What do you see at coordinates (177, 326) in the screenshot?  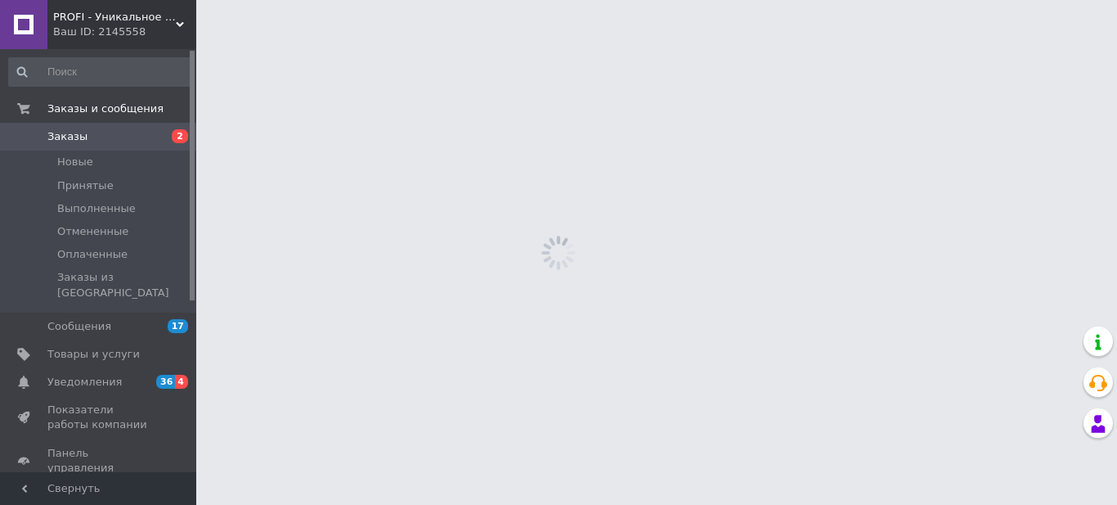 I see `span: 17` at bounding box center [177, 326].